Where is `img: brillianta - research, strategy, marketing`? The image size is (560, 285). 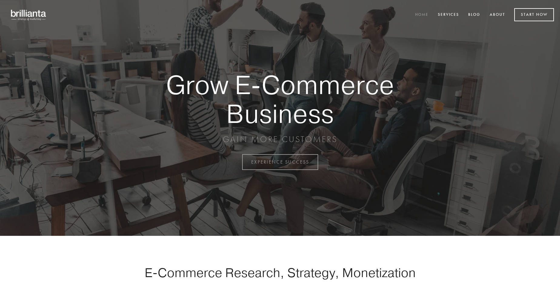 img: brillianta - research, strategy, marketing is located at coordinates (29, 15).